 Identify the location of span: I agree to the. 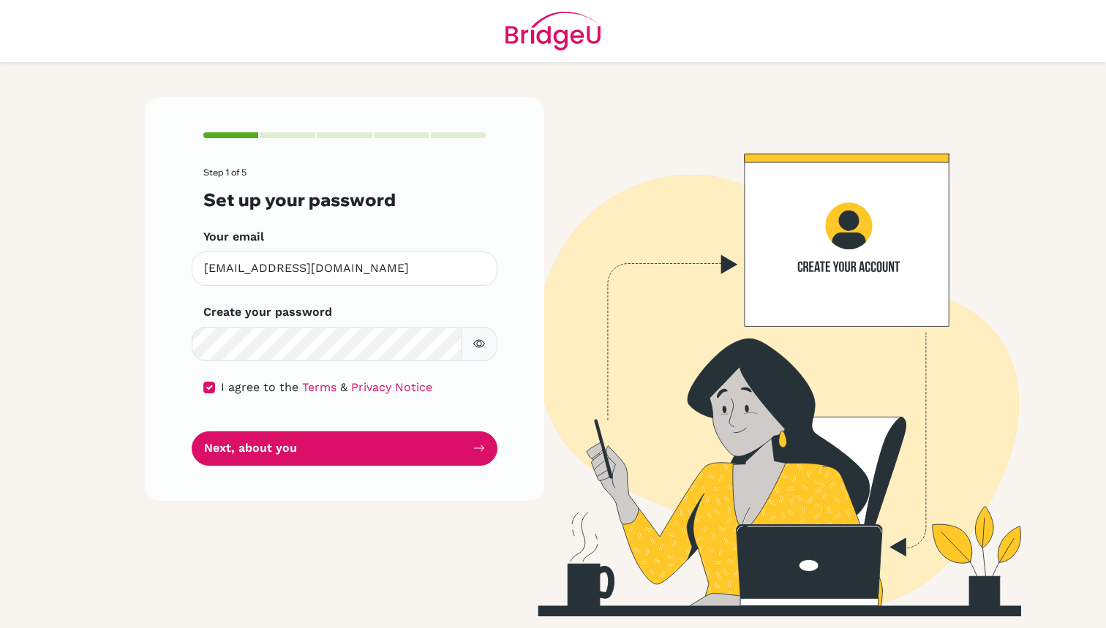
(260, 387).